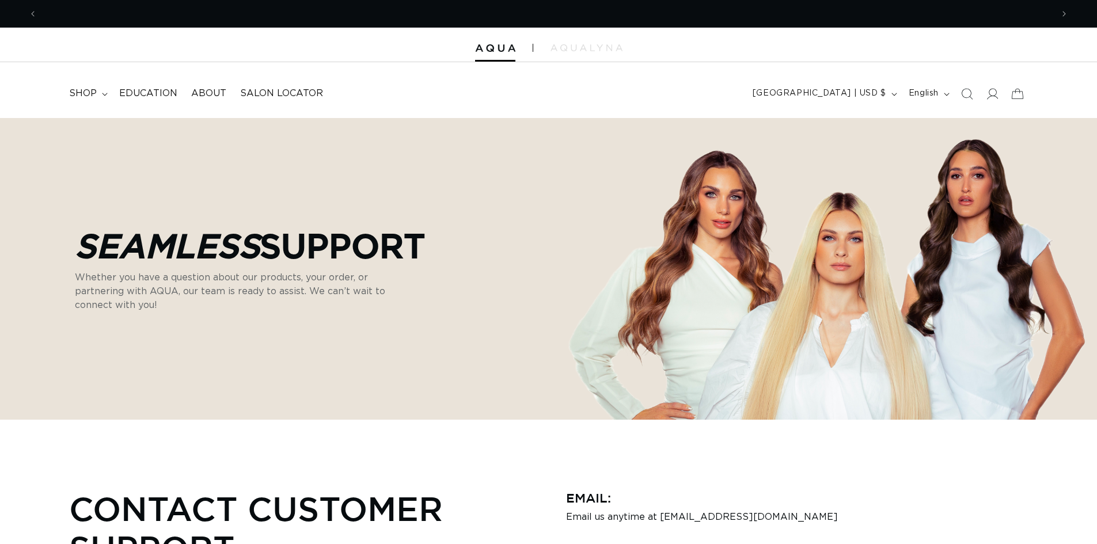  Describe the element at coordinates (928, 94) in the screenshot. I see `button: English` at that location.